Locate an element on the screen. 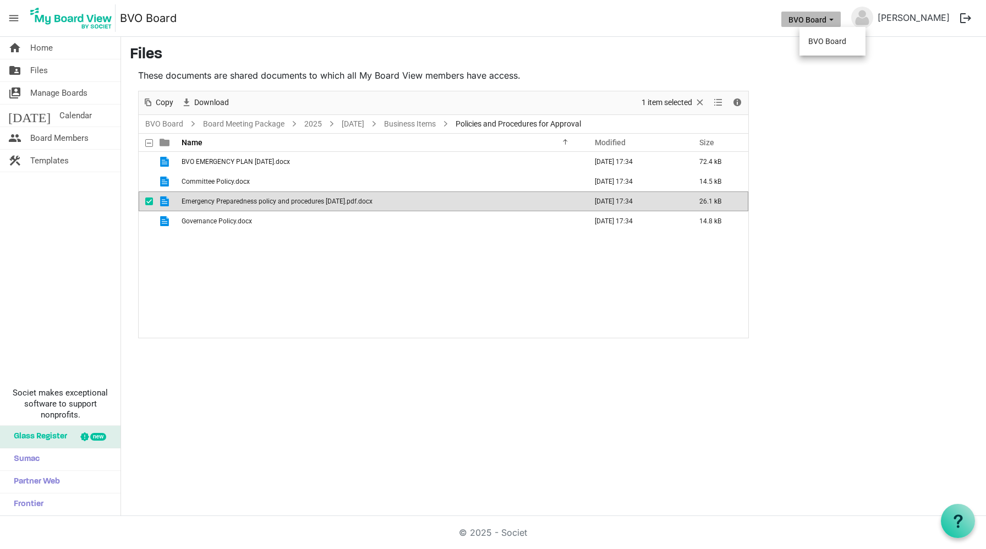 Image resolution: width=986 pixels, height=549 pixels. button: View dropdownbutton is located at coordinates (718, 102).